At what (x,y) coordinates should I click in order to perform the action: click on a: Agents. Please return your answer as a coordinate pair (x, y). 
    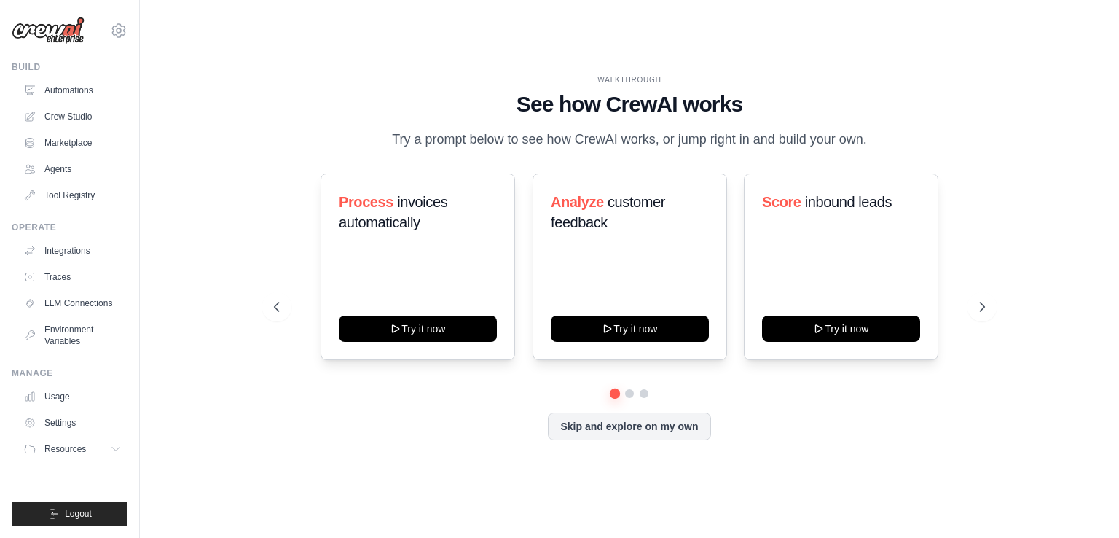
    Looking at the image, I should click on (72, 169).